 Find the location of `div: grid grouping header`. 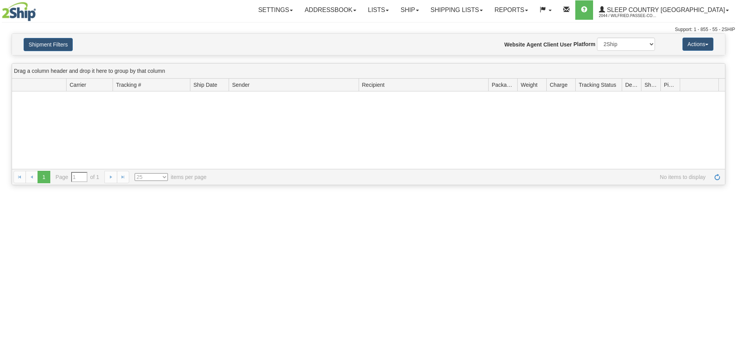

div: grid grouping header is located at coordinates (368, 71).